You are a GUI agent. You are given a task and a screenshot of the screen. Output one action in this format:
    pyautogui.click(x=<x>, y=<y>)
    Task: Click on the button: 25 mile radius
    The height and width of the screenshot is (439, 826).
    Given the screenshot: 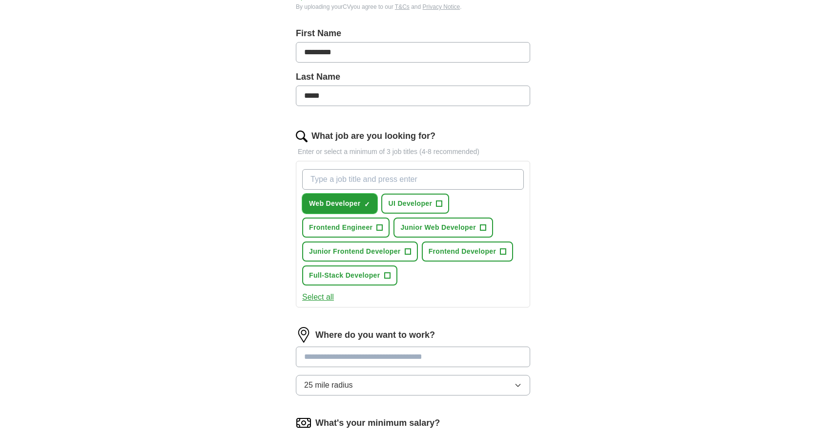 What is the action you would take?
    pyautogui.click(x=413, y=385)
    